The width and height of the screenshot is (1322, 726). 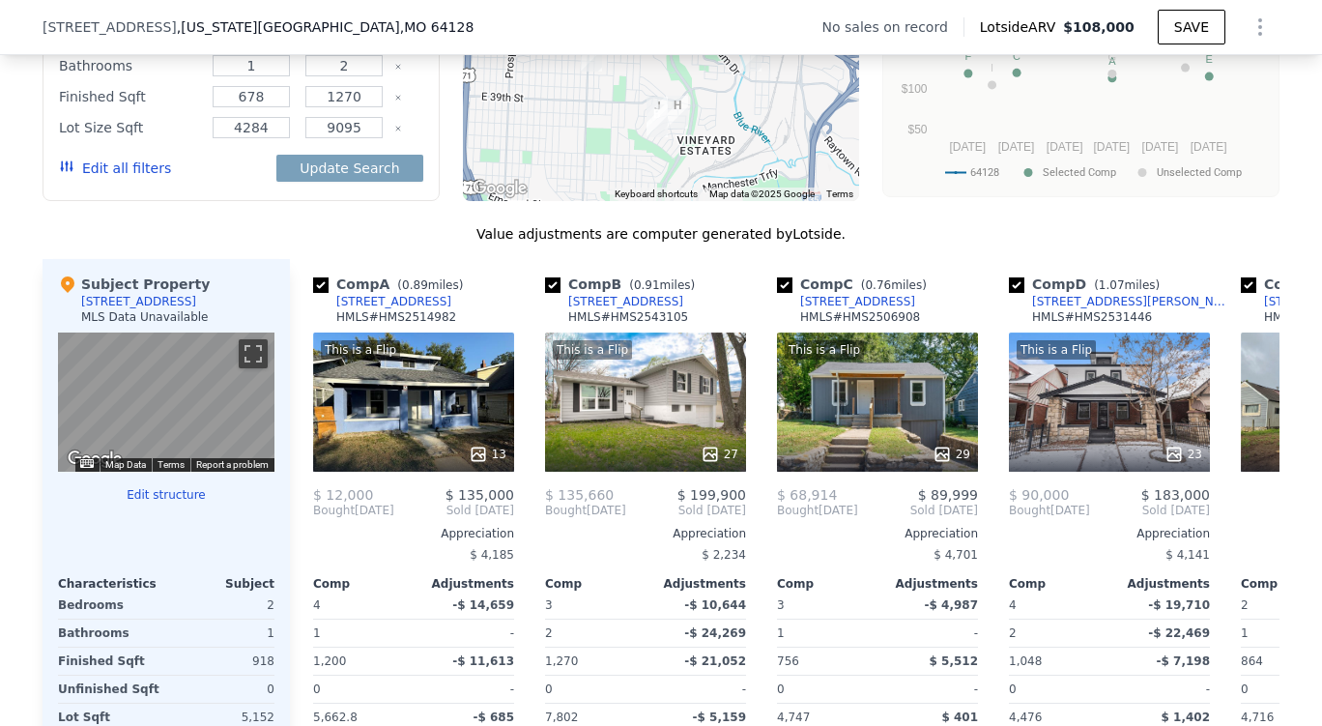 What do you see at coordinates (992, 68) in the screenshot?
I see `text: I` at bounding box center [992, 68].